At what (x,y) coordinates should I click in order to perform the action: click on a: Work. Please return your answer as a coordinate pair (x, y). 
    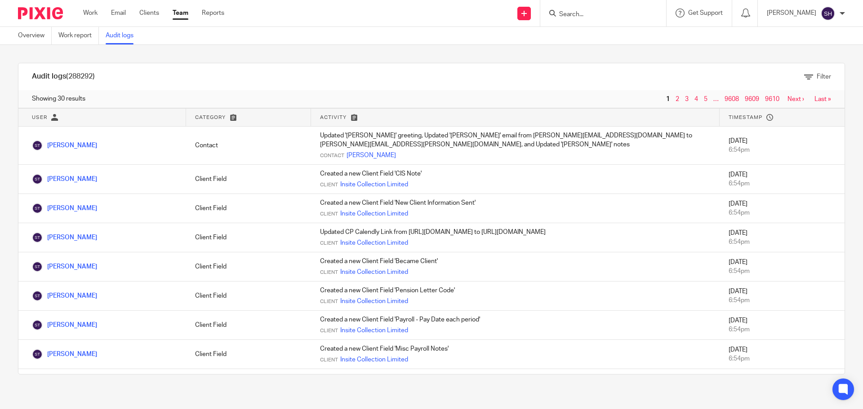
    Looking at the image, I should click on (90, 13).